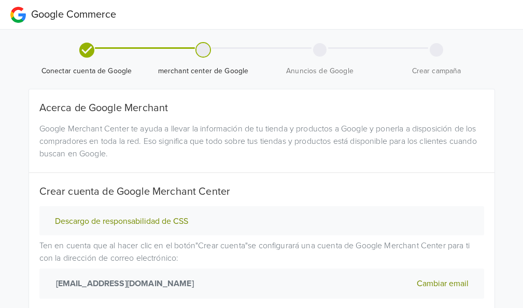 This screenshot has width=523, height=308. Describe the element at coordinates (262, 191) in the screenshot. I see `h5: Crear cuenta de Google Merchant Center` at that location.